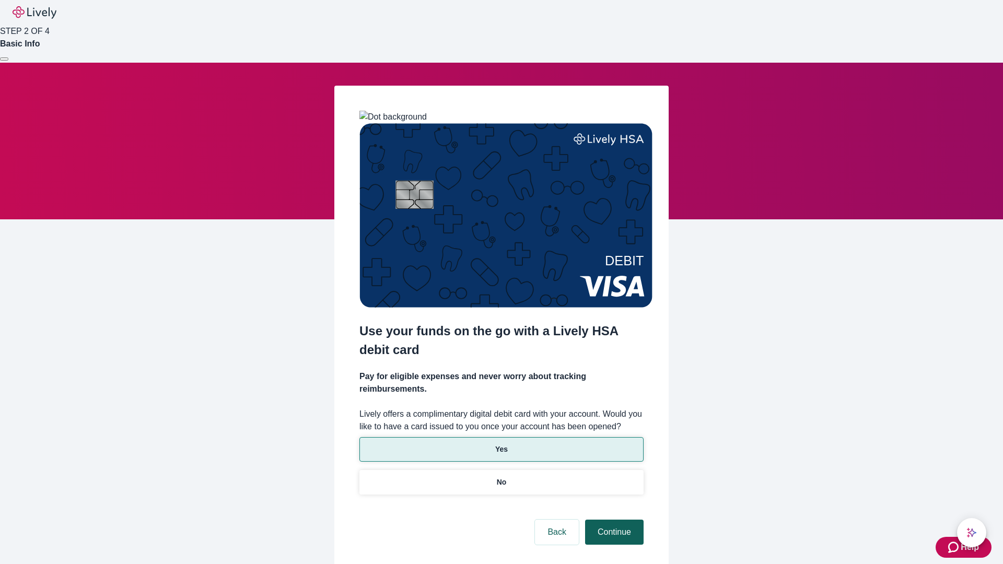  Describe the element at coordinates (502, 449) in the screenshot. I see `button: Yes` at that location.